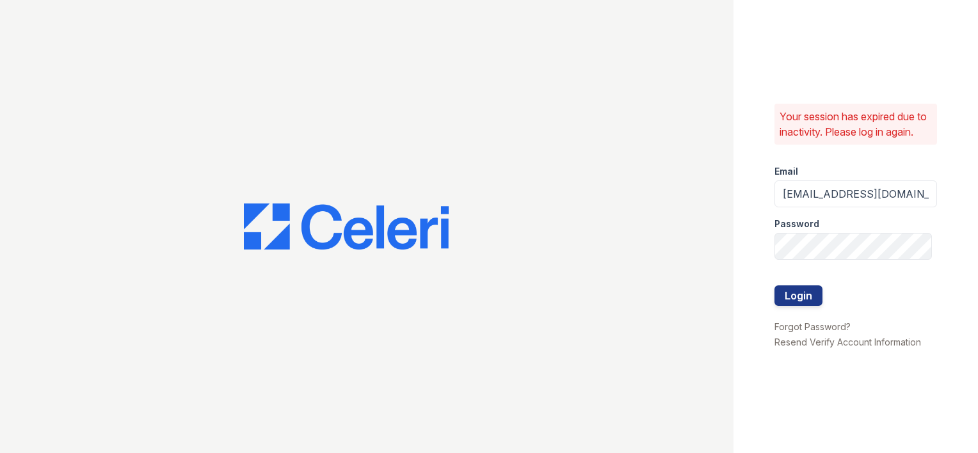 The width and height of the screenshot is (978, 453). Describe the element at coordinates (797, 224) in the screenshot. I see `label: Password` at that location.